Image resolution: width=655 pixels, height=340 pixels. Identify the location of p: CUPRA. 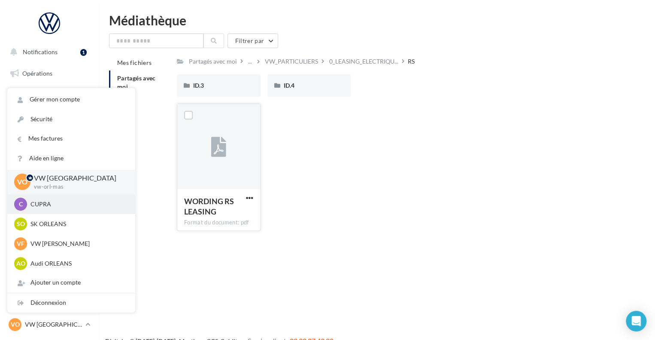
(78, 204).